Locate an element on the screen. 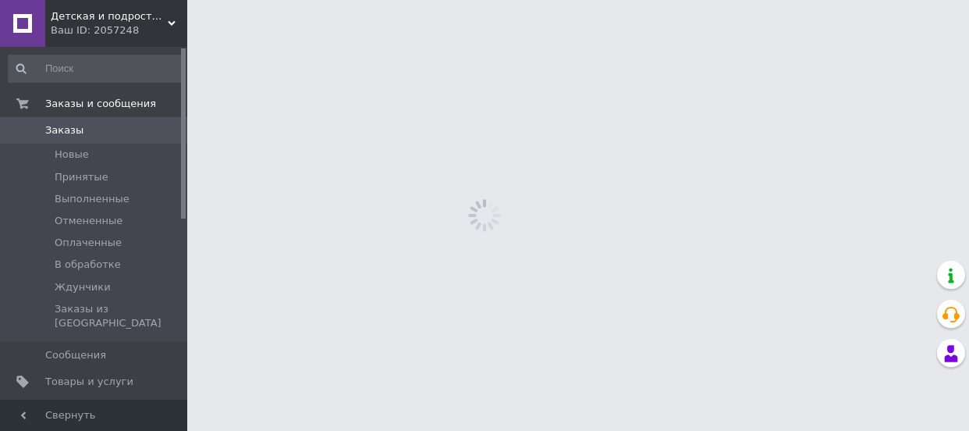 Image resolution: width=969 pixels, height=431 pixels. span: Принятые is located at coordinates (81, 177).